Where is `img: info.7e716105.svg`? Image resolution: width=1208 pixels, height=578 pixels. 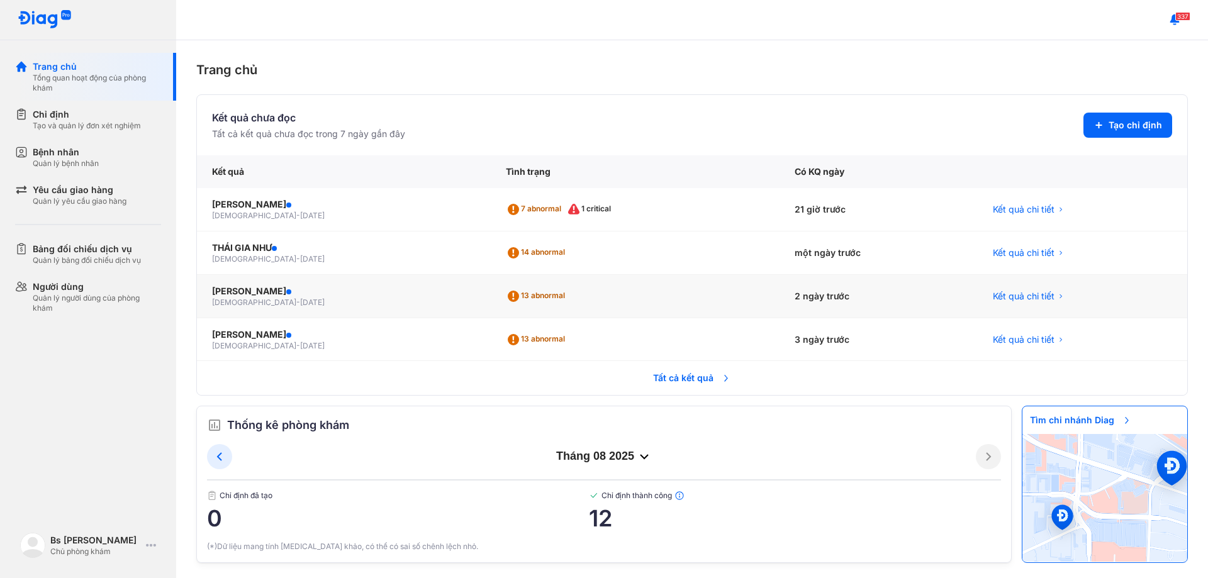 img: info.7e716105.svg is located at coordinates (679, 496).